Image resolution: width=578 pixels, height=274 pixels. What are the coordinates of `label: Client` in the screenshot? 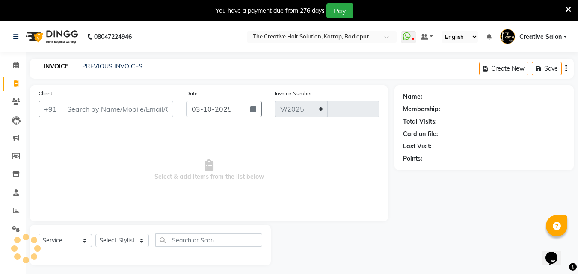 It's located at (45, 94).